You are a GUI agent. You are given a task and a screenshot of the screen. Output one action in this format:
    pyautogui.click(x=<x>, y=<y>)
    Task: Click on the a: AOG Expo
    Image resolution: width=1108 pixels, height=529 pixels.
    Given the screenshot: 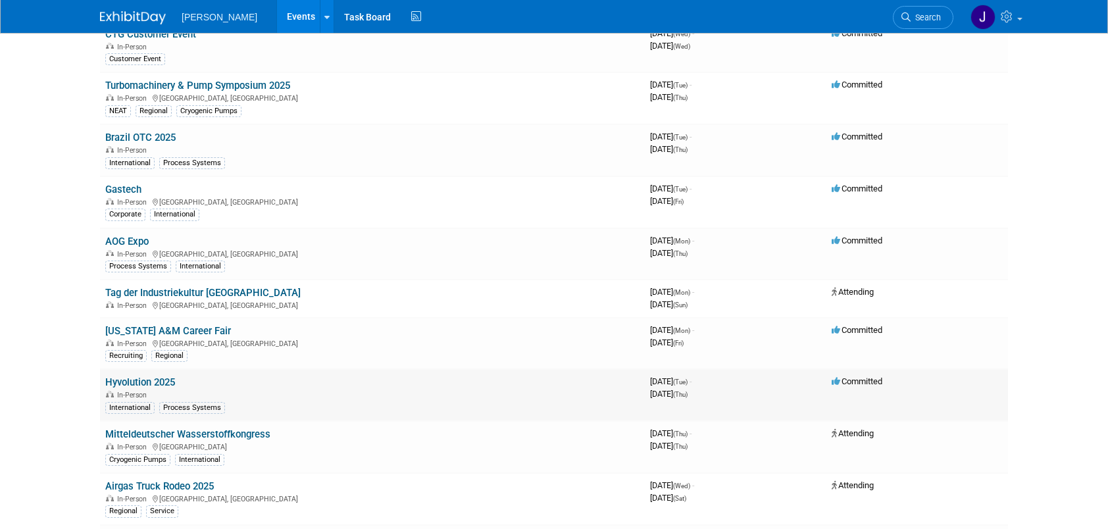 What is the action you would take?
    pyautogui.click(x=127, y=241)
    